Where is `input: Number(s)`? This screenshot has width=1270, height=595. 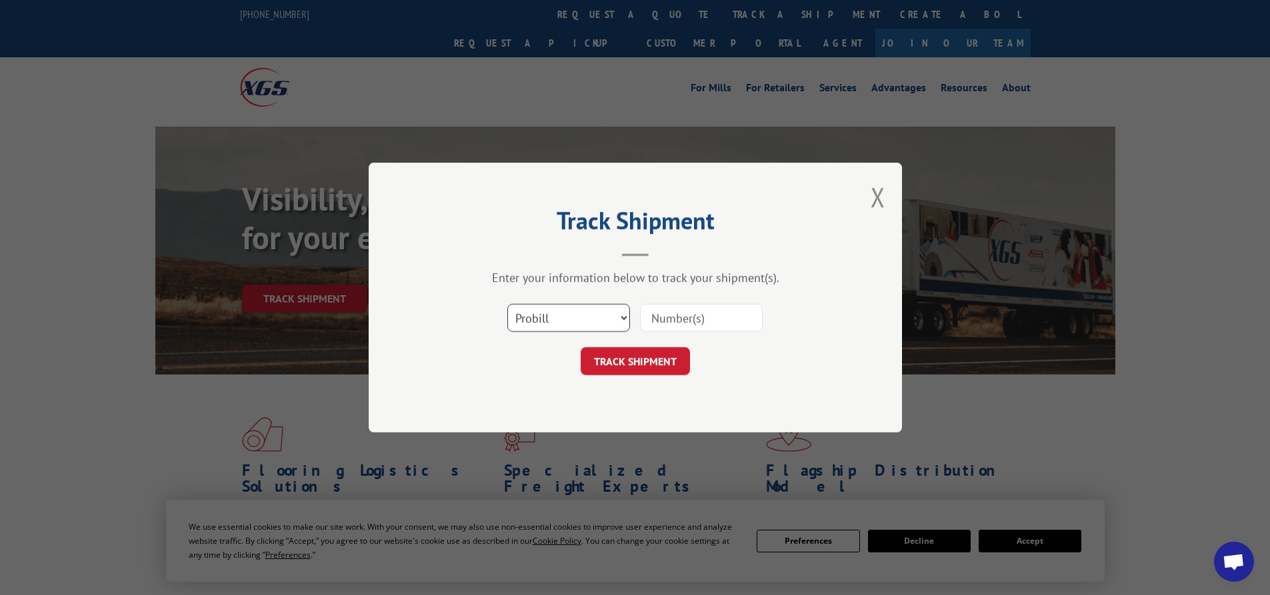 input: Number(s) is located at coordinates (701, 318).